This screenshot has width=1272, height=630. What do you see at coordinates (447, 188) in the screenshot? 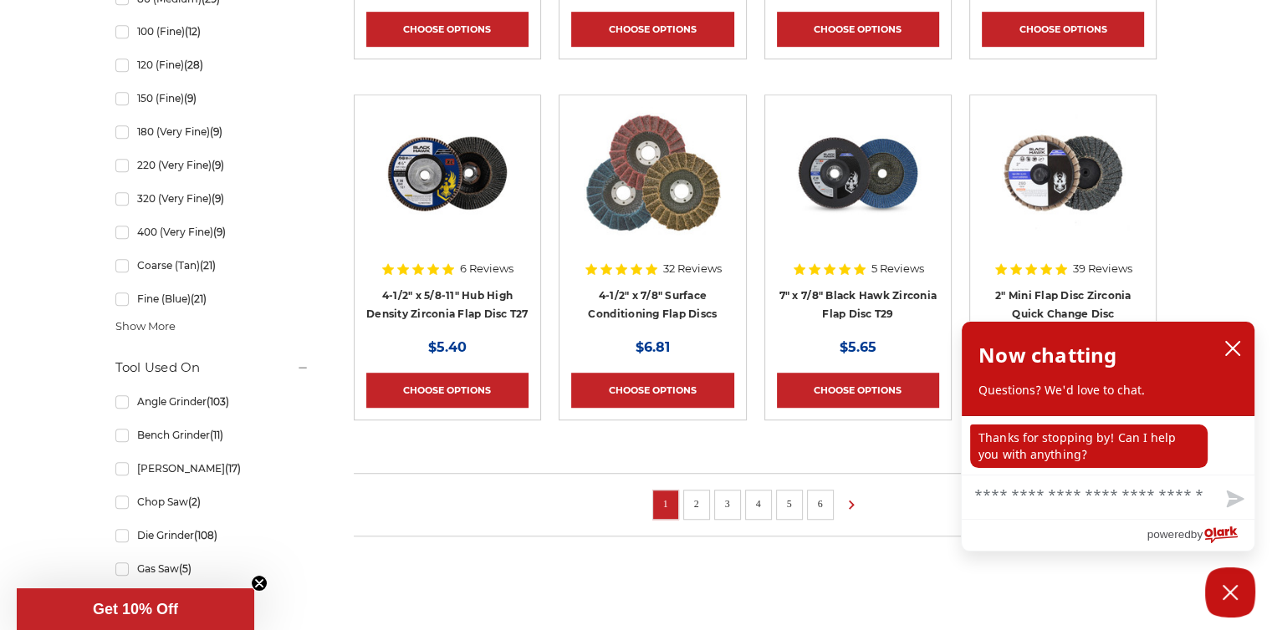
I see `a: high density flap disc with screw hub` at bounding box center [447, 188].